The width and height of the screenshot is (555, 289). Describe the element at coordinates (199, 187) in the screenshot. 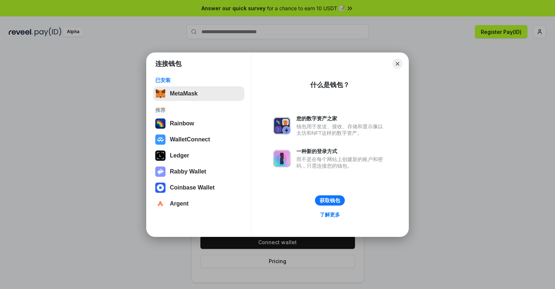

I see `button: Coinbase Wallet` at that location.